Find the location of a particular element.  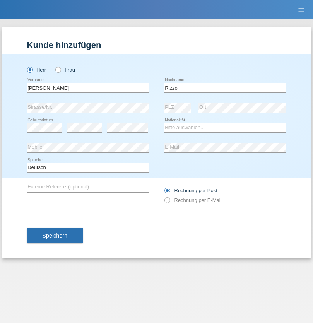

input: Rechnung per E-Mail is located at coordinates (167, 202).